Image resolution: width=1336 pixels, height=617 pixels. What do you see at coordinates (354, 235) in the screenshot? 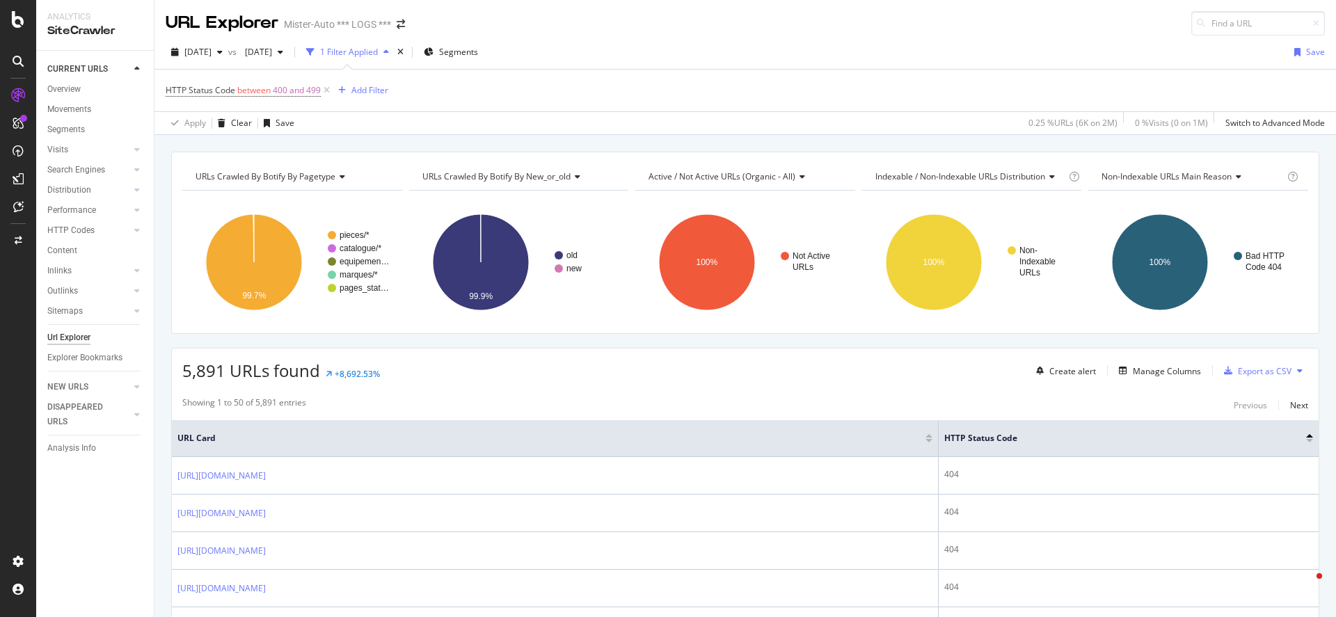
I see `text: pieces/*` at bounding box center [354, 235].